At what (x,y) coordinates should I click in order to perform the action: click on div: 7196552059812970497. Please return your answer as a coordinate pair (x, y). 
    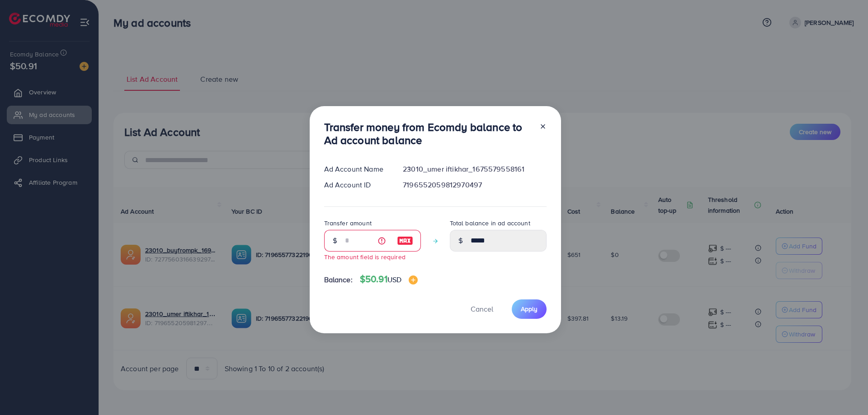
    Looking at the image, I should click on (474, 185).